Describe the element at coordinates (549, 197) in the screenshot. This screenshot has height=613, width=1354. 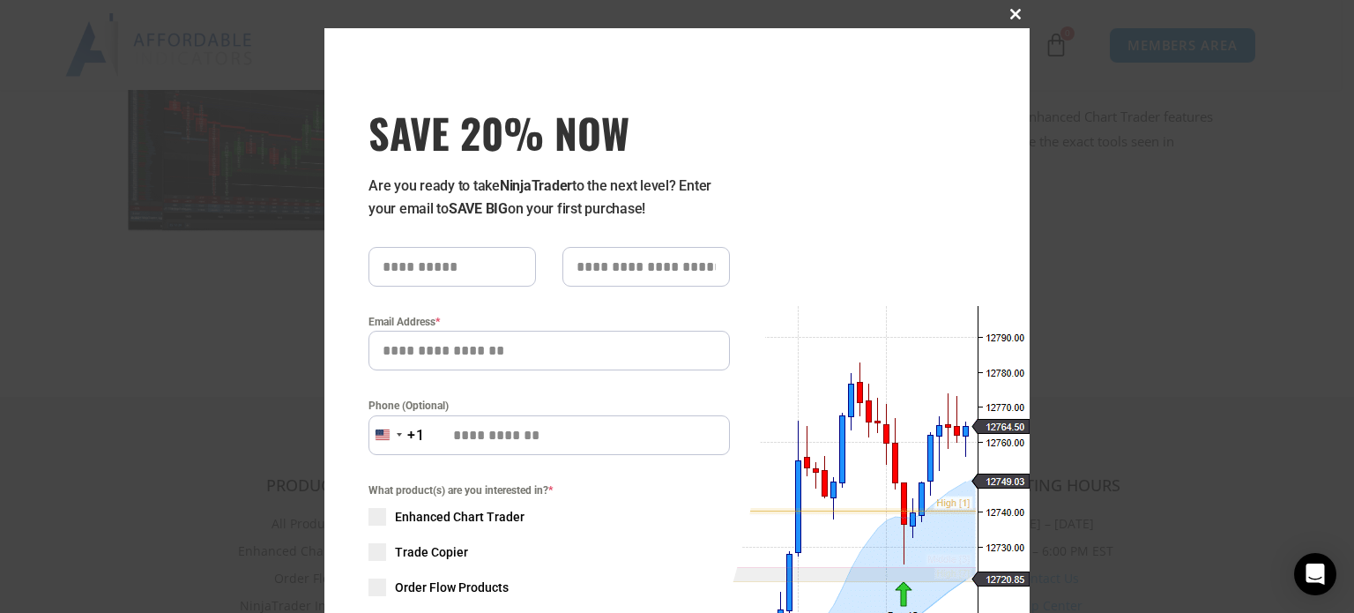
I see `p: Are you ready to take to the next level? Enter your email to on your first purchase!` at that location.